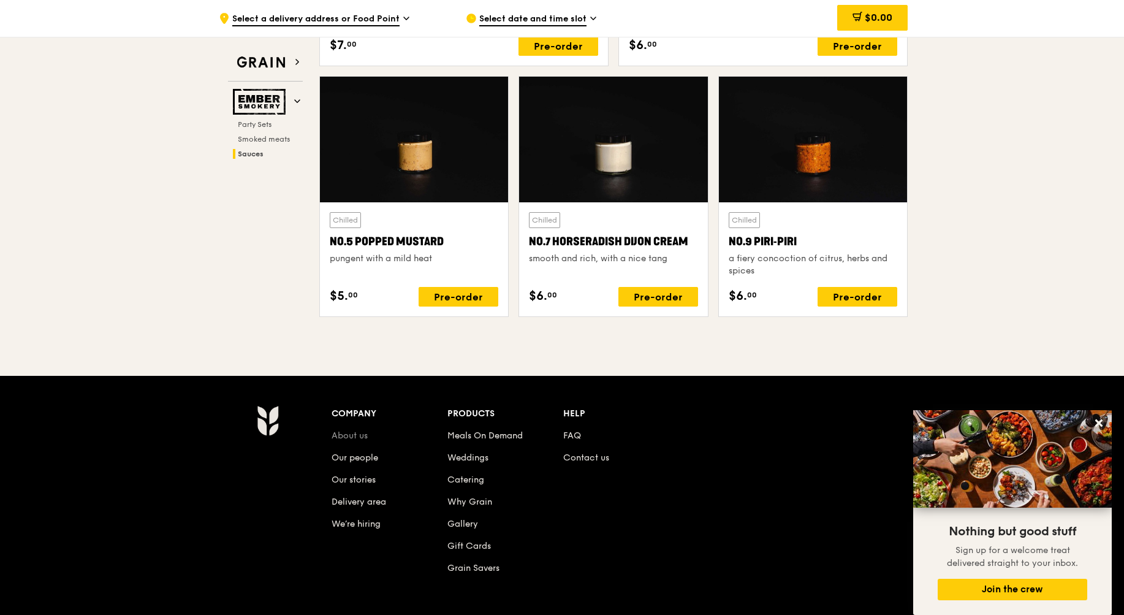 Image resolution: width=1124 pixels, height=615 pixels. What do you see at coordinates (878, 17) in the screenshot?
I see `span: $0.00` at bounding box center [878, 17].